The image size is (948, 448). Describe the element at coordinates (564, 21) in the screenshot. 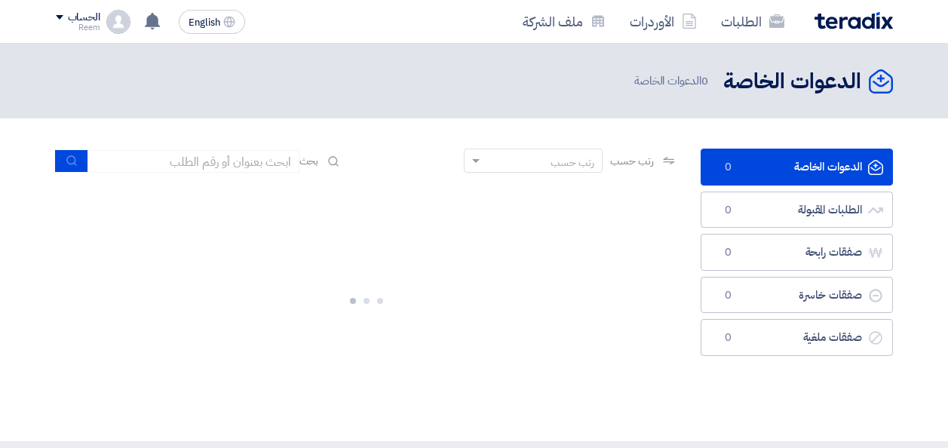

I see `a: ملف الشركة` at that location.